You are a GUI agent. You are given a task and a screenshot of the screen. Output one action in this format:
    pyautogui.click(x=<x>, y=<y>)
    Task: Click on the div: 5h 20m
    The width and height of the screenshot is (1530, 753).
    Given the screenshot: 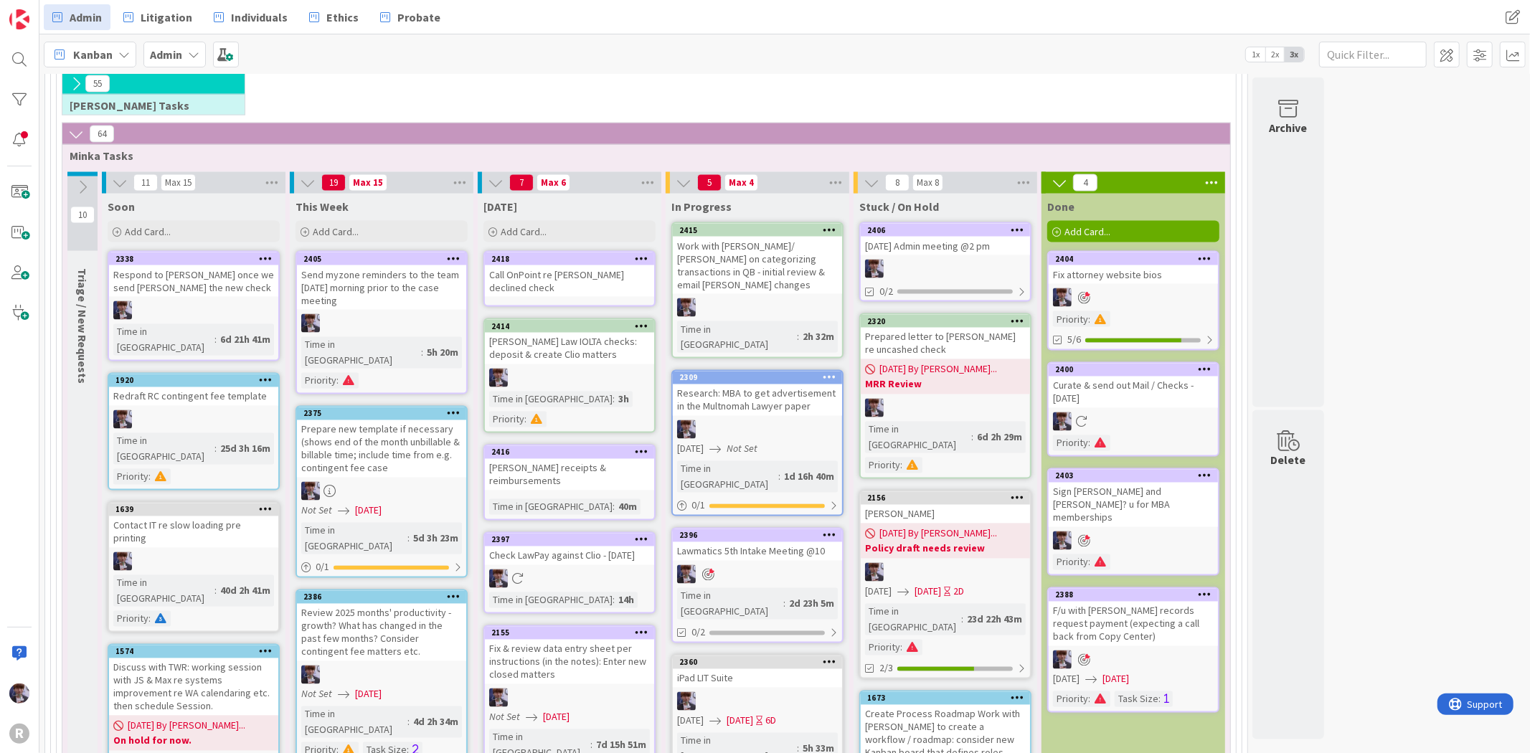 What is the action you would take?
    pyautogui.click(x=442, y=353)
    